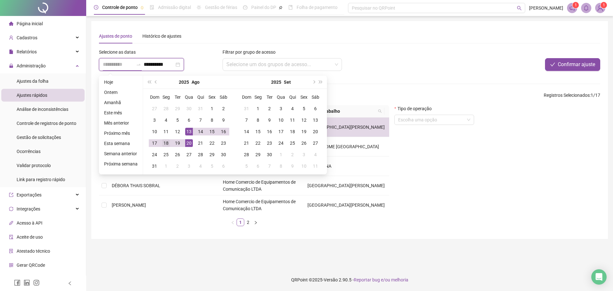 Image resolution: width=613 pixels, height=291 pixels. What do you see at coordinates (223, 108) in the screenshot?
I see `div: 2` at bounding box center [223, 108].